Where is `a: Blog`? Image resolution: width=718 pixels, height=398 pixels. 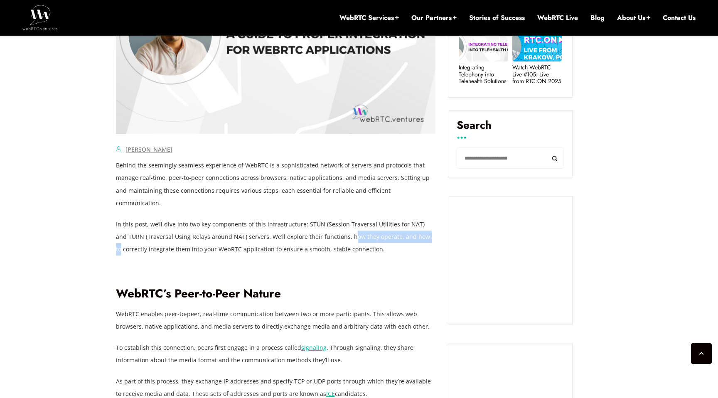 a: Blog is located at coordinates (598, 18).